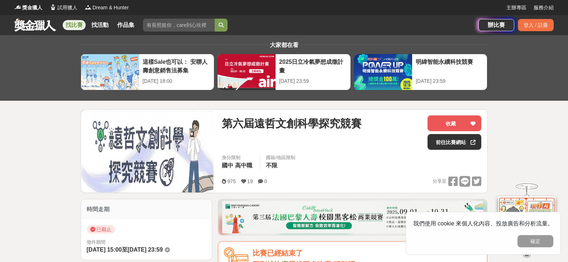 The width and height of the screenshot is (568, 262). Describe the element at coordinates (455, 142) in the screenshot. I see `a: 前往比賽網站` at that location.